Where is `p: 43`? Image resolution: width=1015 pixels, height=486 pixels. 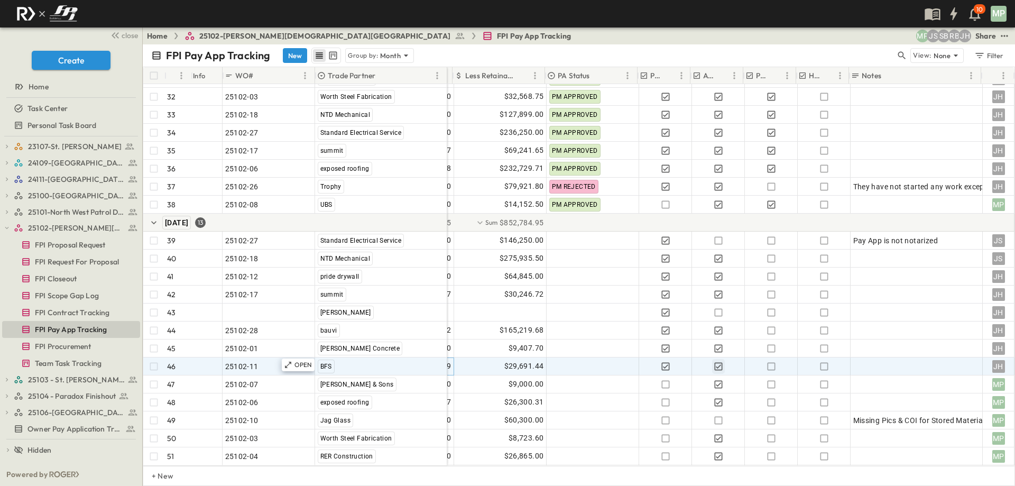 p: 43 is located at coordinates (171, 312).